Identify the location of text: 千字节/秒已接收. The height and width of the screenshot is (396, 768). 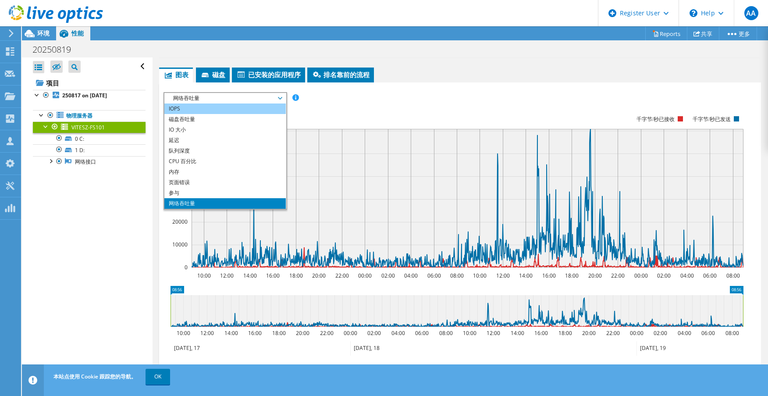
(656, 119).